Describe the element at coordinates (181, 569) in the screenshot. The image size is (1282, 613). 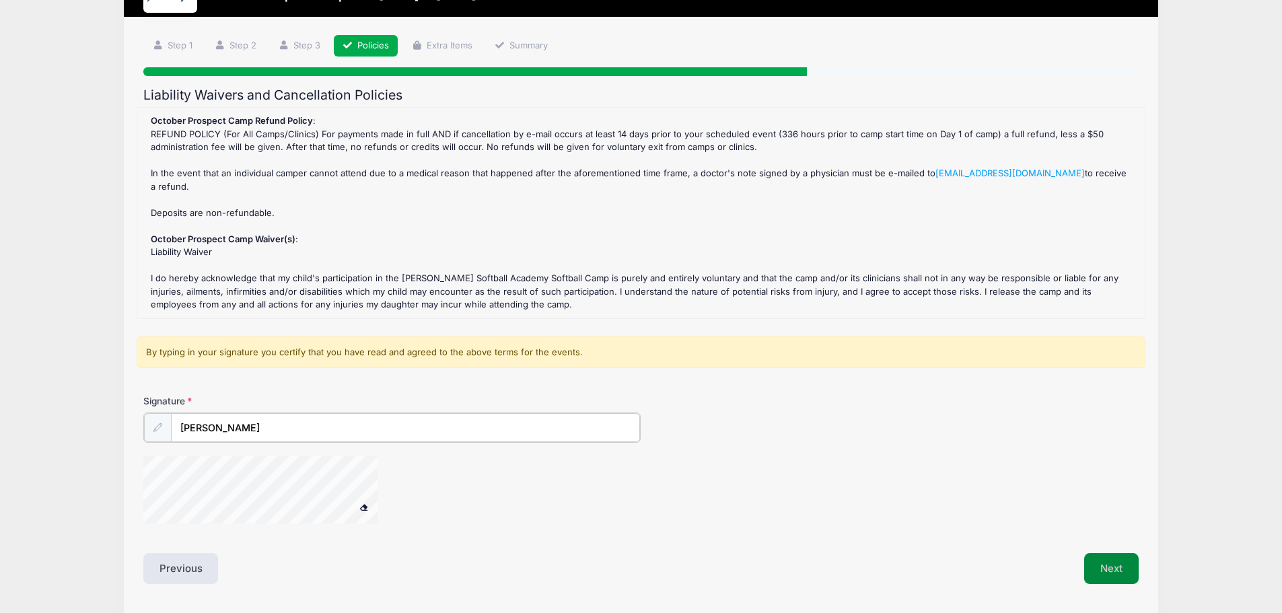
I see `button: Previous` at that location.